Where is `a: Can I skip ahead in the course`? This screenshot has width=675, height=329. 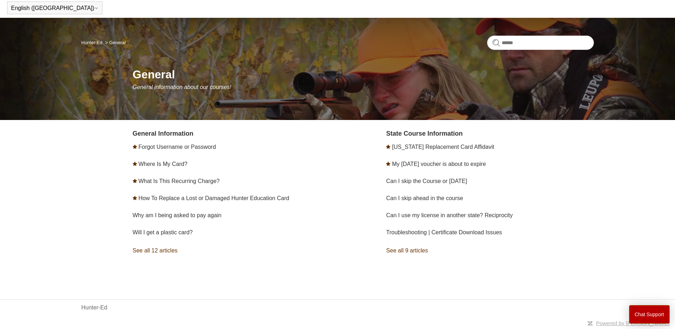
a: Can I skip ahead in the course is located at coordinates (425, 198).